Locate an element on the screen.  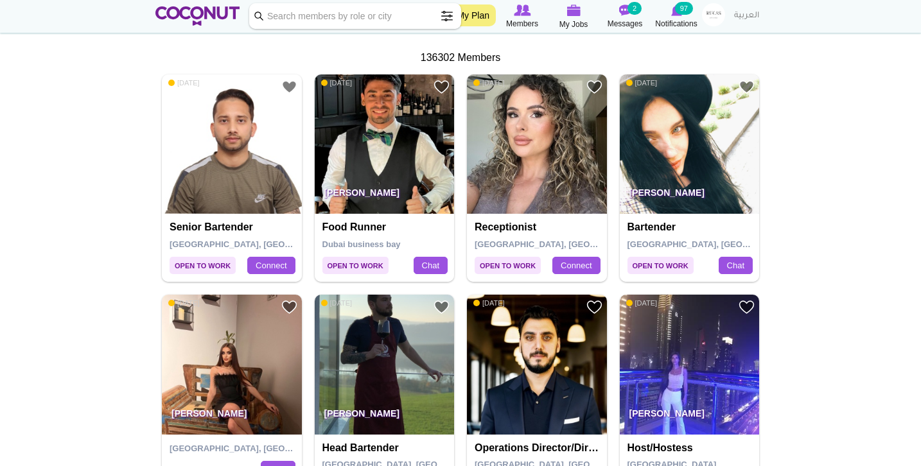
a: العربية is located at coordinates (746, 16).